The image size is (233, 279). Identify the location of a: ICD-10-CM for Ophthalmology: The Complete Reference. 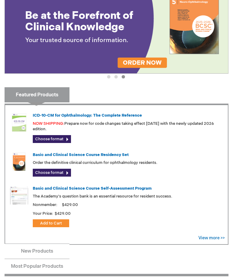
(87, 115).